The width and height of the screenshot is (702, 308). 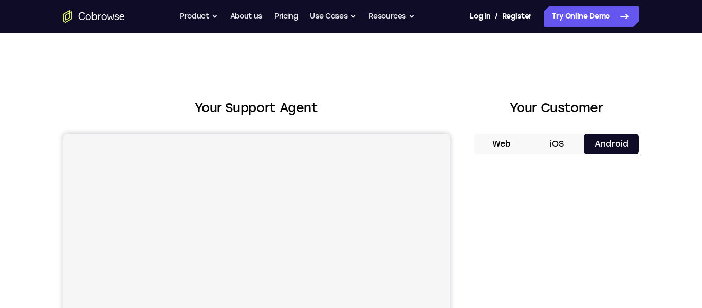 I want to click on button: Resources, so click(x=392, y=16).